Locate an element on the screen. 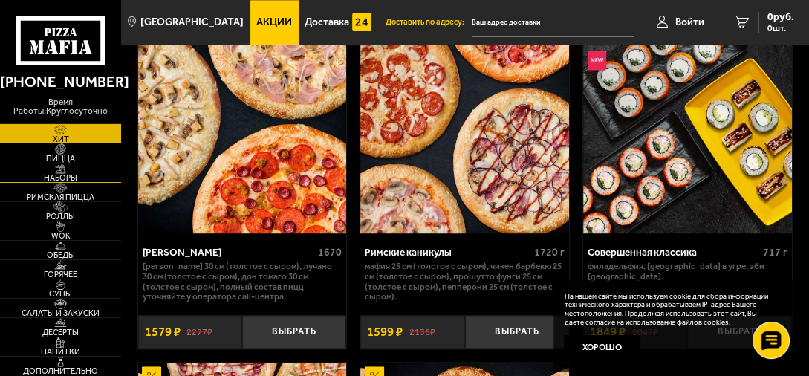  span: 1579 ₽ is located at coordinates (163, 331).